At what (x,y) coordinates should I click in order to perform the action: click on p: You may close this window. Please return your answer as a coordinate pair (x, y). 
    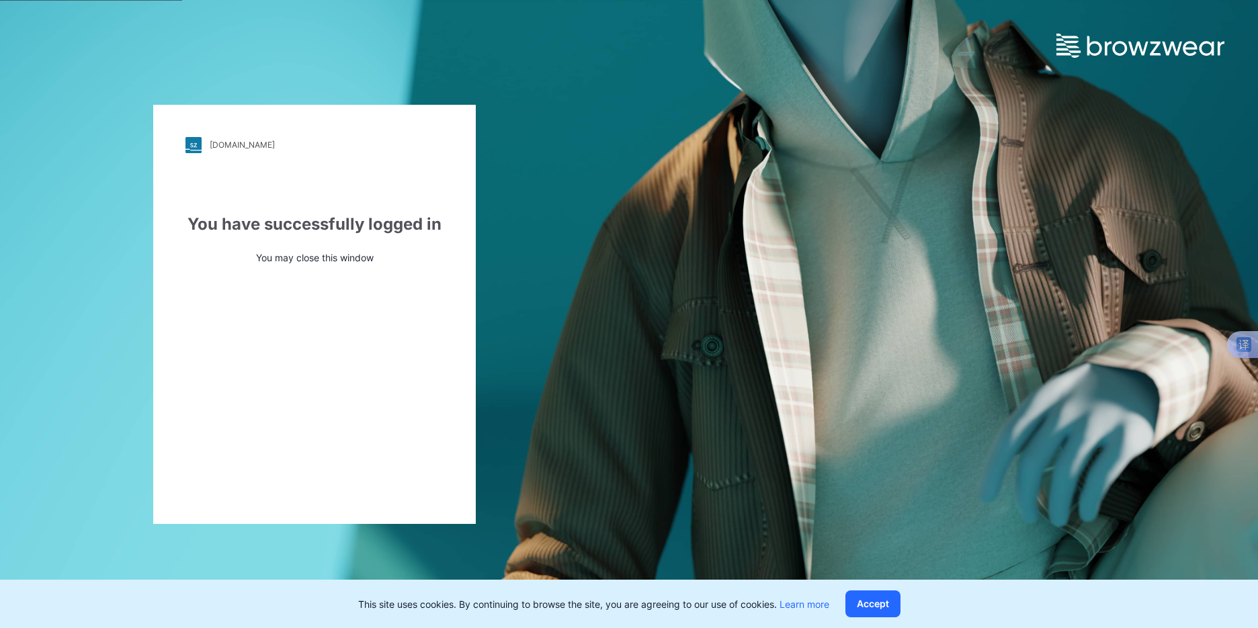
    Looking at the image, I should click on (314, 257).